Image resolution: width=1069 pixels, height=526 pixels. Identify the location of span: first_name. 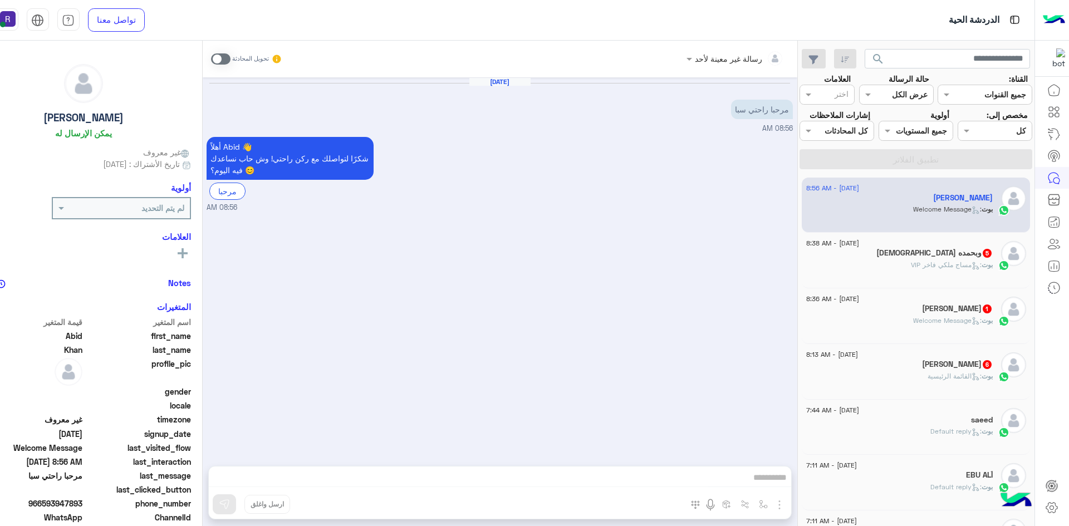
(138, 336).